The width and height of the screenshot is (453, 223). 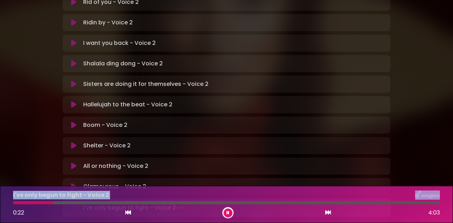 I want to click on p: Glamourous - Voice 2, so click(x=115, y=187).